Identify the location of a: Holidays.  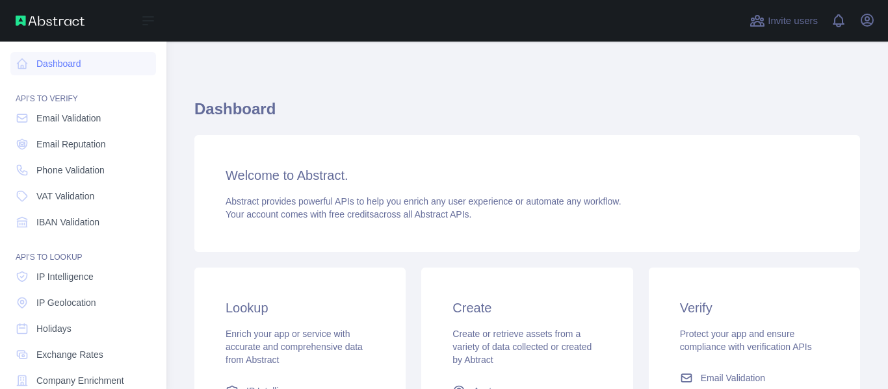
(83, 329).